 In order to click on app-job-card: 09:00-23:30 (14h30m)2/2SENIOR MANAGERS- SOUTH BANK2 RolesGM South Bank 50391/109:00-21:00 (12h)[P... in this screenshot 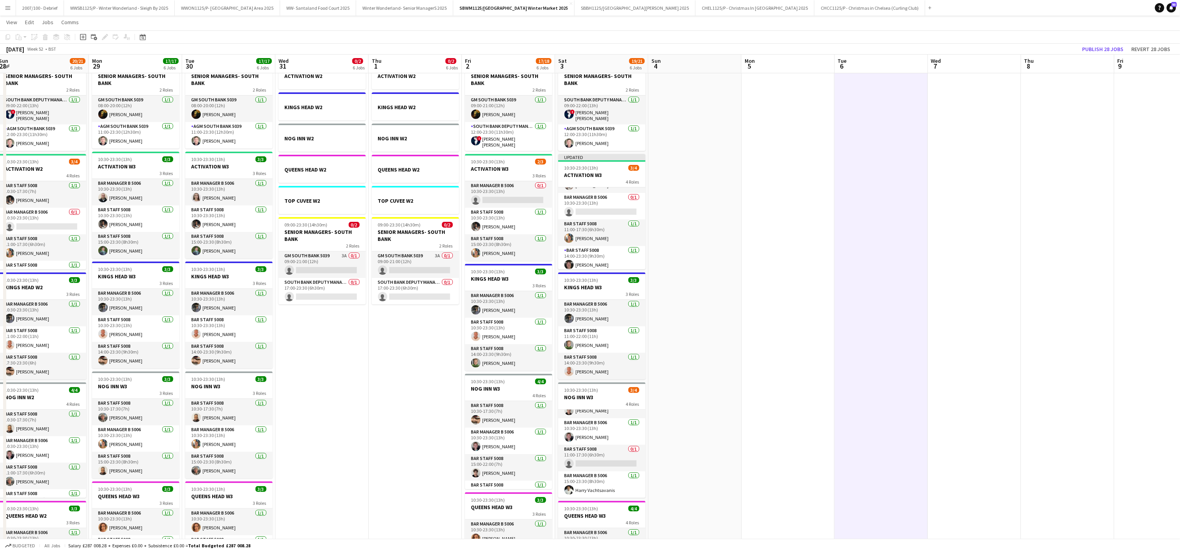, I will do `click(509, 106)`.